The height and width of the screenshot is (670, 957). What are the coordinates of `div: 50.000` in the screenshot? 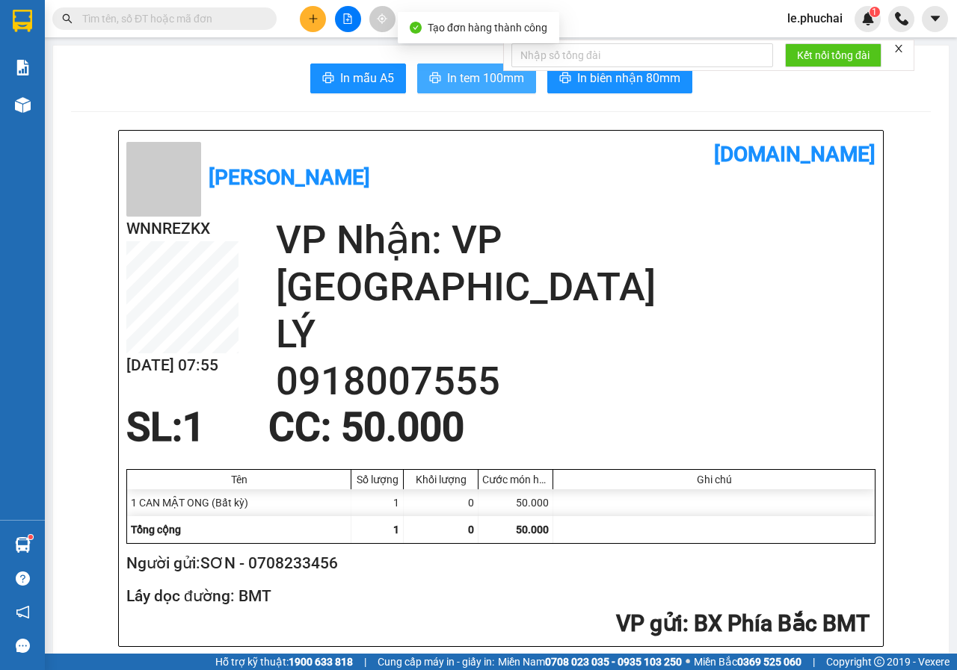 It's located at (516, 503).